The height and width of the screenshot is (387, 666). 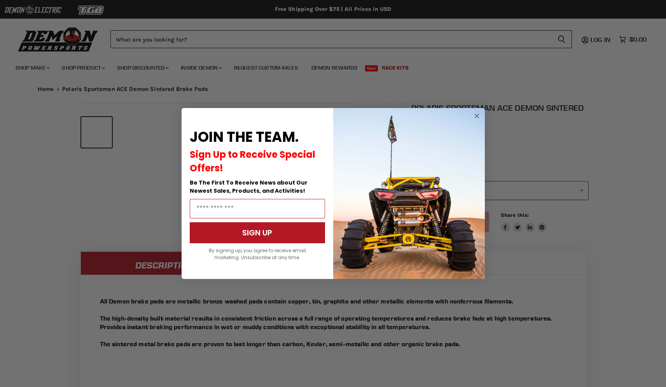 I want to click on span: JOIN THE TEAM., so click(x=244, y=137).